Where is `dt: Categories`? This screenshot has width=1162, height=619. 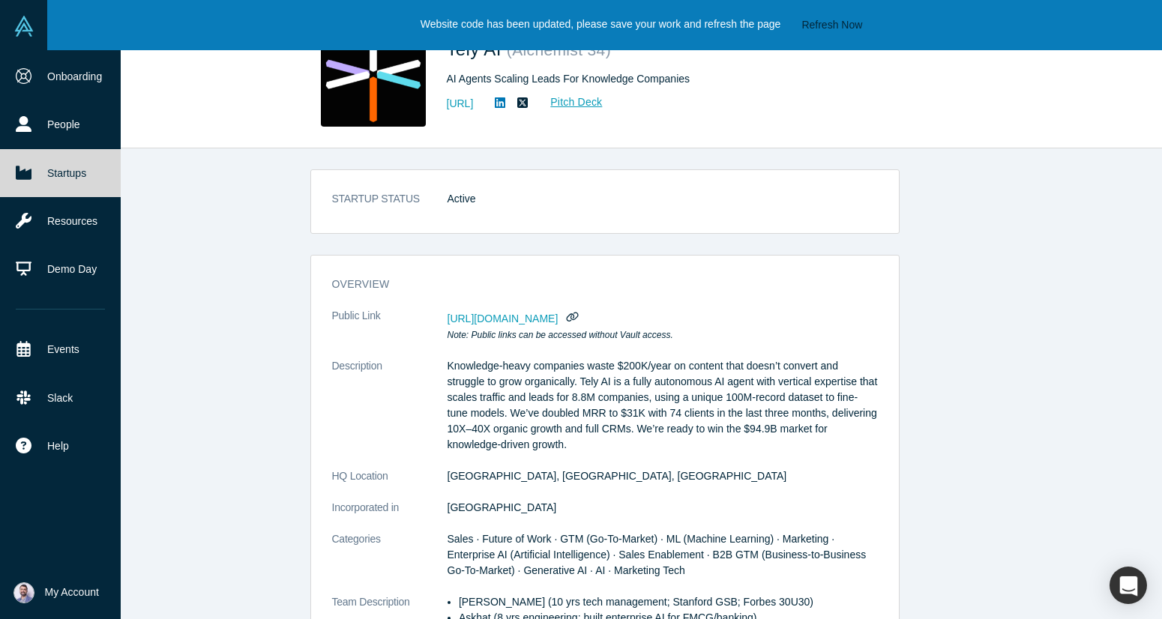
dt: Categories is located at coordinates (390, 563).